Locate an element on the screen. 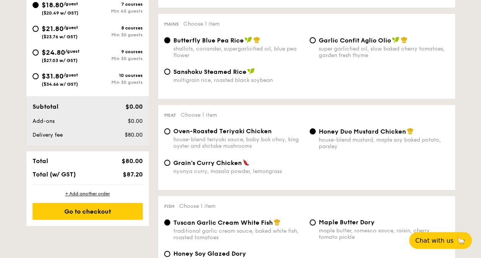 The width and height of the screenshot is (481, 258). button: Chat with us🦙 is located at coordinates (440, 240).